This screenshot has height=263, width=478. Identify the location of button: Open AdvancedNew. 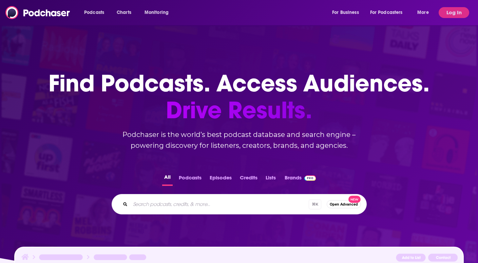
(344, 204).